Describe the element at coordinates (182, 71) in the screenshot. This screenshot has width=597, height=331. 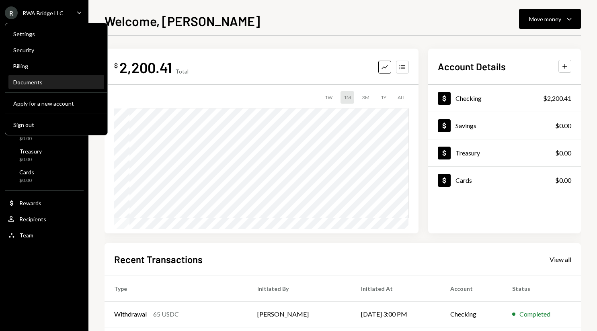
I see `div: Total` at that location.